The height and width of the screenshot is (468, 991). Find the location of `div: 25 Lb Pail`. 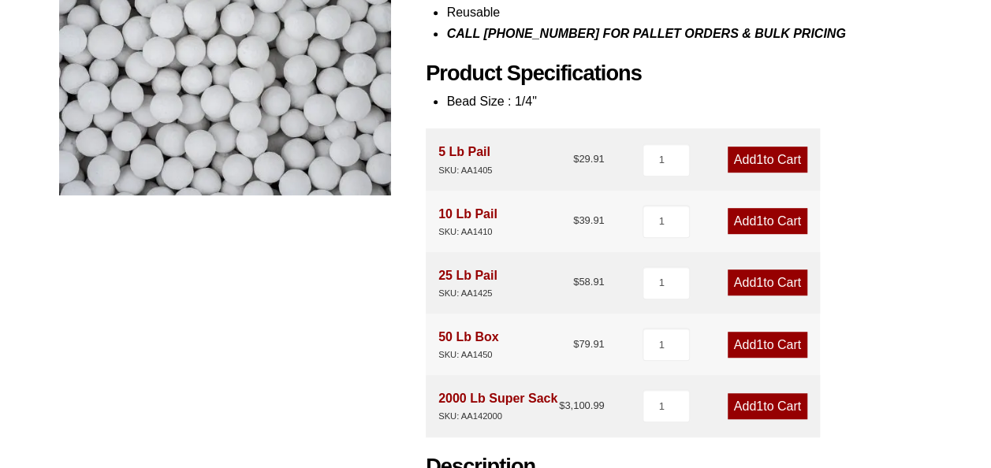

div: 25 Lb Pail is located at coordinates (467, 283).